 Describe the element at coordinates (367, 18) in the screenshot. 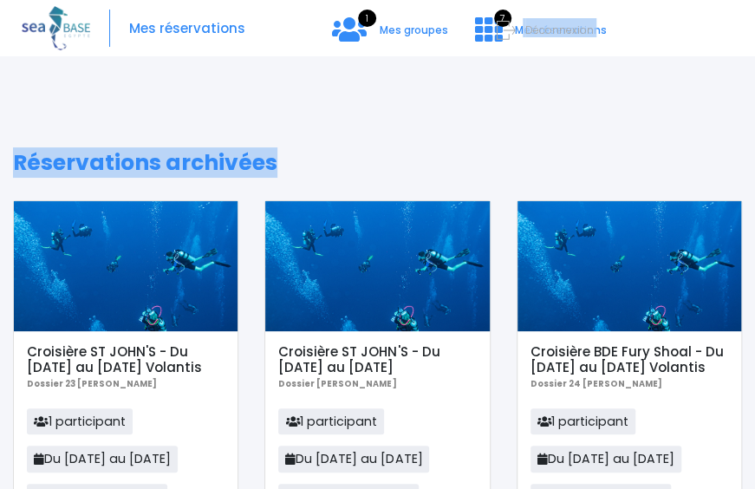

I see `span: 1` at that location.